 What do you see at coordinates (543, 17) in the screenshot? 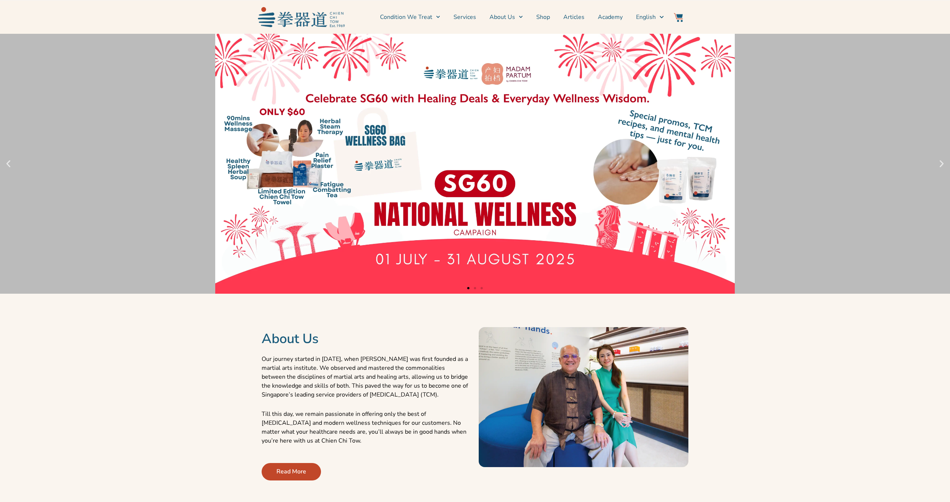
I see `a: Shop` at bounding box center [543, 17].